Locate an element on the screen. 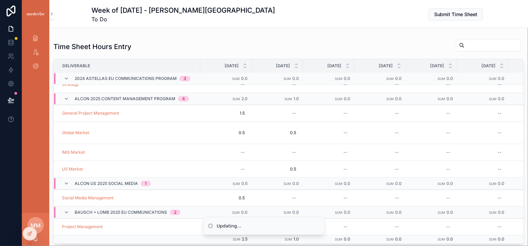 This screenshot has width=528, height=246. span: Deliverable is located at coordinates (76, 66).